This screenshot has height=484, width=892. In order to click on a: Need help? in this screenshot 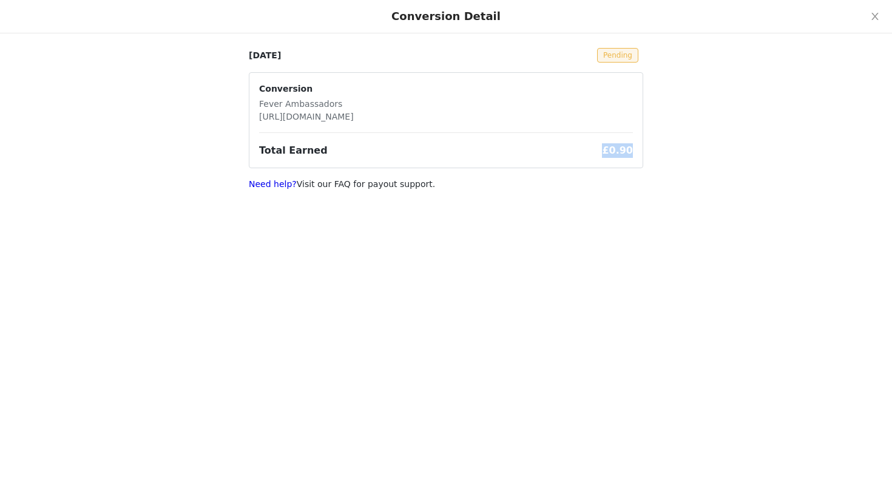, I will do `click(272, 184)`.